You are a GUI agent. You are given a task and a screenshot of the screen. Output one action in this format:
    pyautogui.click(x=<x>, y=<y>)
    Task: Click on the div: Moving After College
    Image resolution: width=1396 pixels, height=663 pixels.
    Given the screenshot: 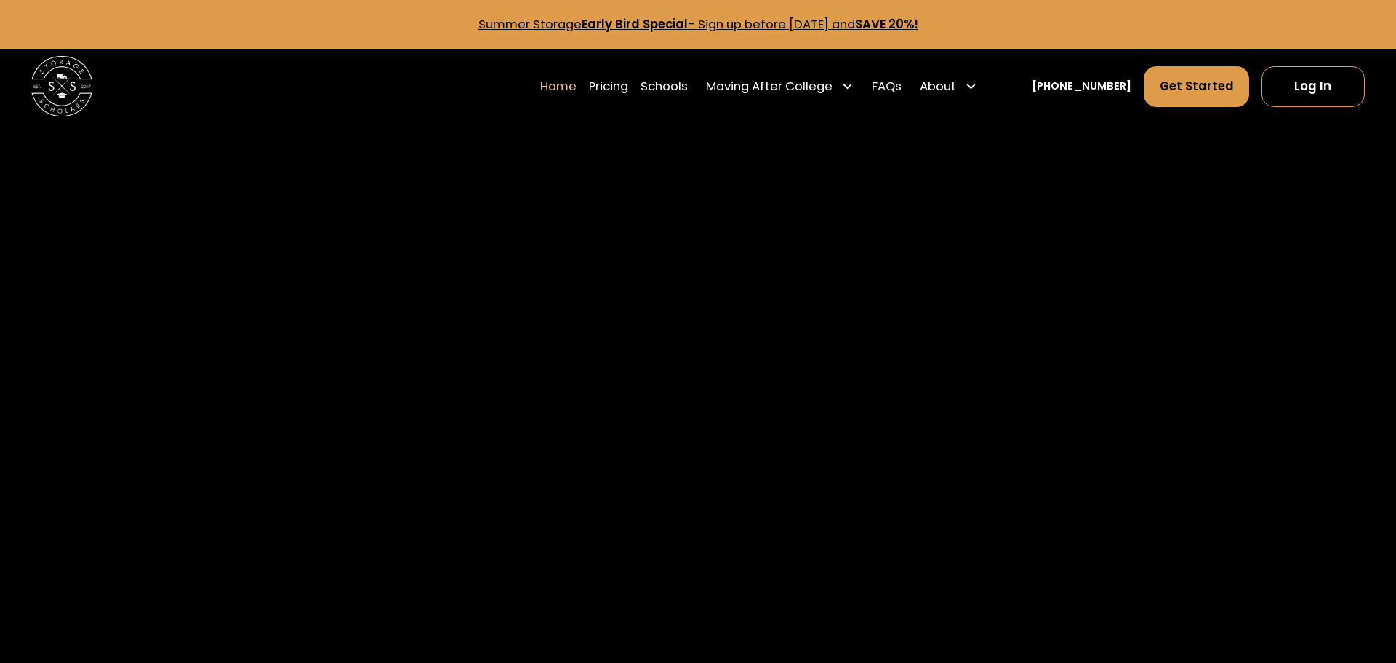 What is the action you would take?
    pyautogui.click(x=769, y=86)
    